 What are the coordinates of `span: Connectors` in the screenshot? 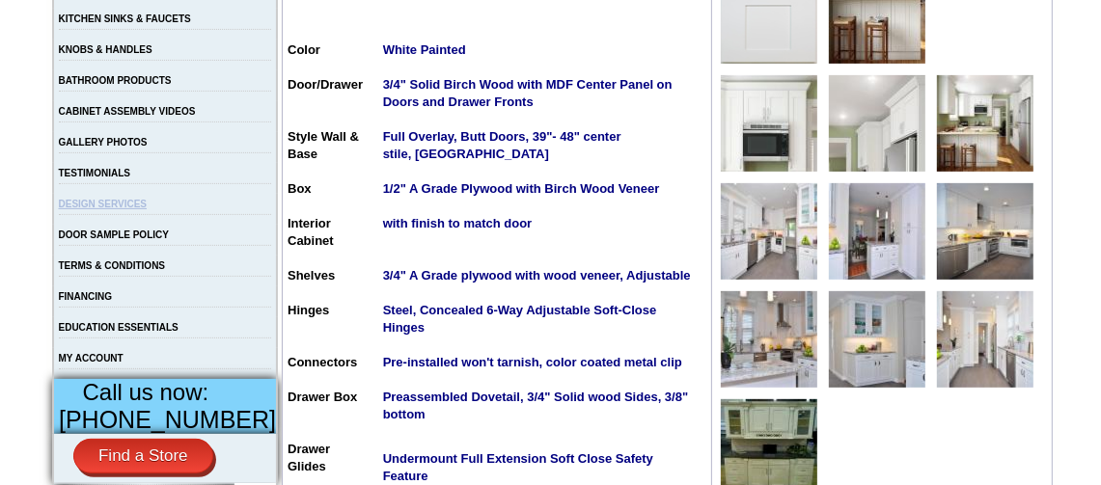 It's located at (322, 362).